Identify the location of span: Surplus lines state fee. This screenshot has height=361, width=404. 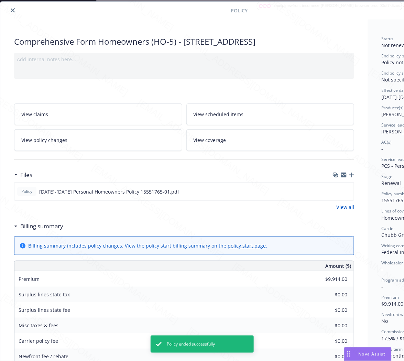
(44, 310).